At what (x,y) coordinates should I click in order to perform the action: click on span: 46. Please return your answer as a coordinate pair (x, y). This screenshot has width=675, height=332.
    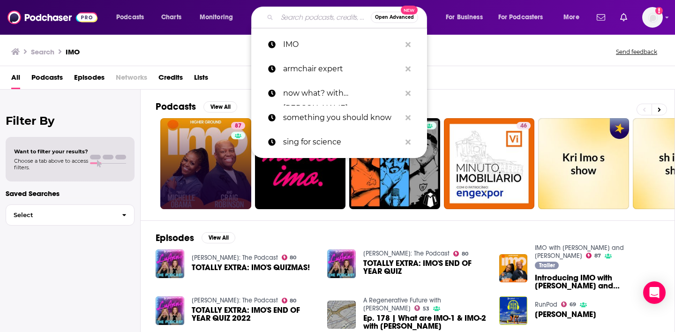
    Looking at the image, I should click on (523, 126).